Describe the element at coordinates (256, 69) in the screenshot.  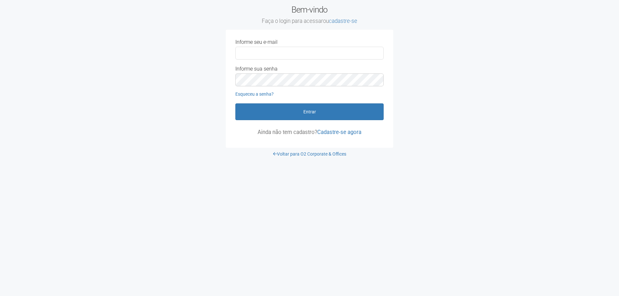
I see `label: Informe sua senha` at that location.